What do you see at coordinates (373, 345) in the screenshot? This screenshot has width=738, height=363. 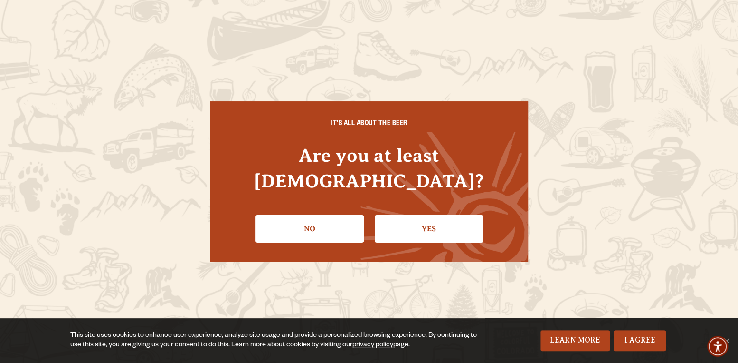 I see `a: privacy policy` at bounding box center [373, 345].